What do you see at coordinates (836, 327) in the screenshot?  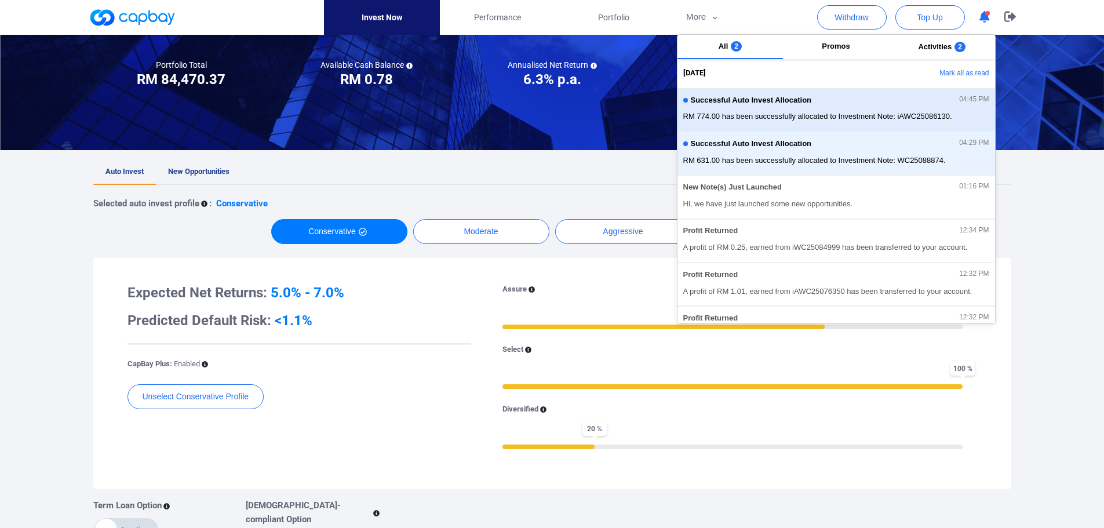 I see `button: Profit Returned12:32 PMA profit of RM 4.66, earned from iAWC25074800 has been transferred to your...` at bounding box center [836, 327].